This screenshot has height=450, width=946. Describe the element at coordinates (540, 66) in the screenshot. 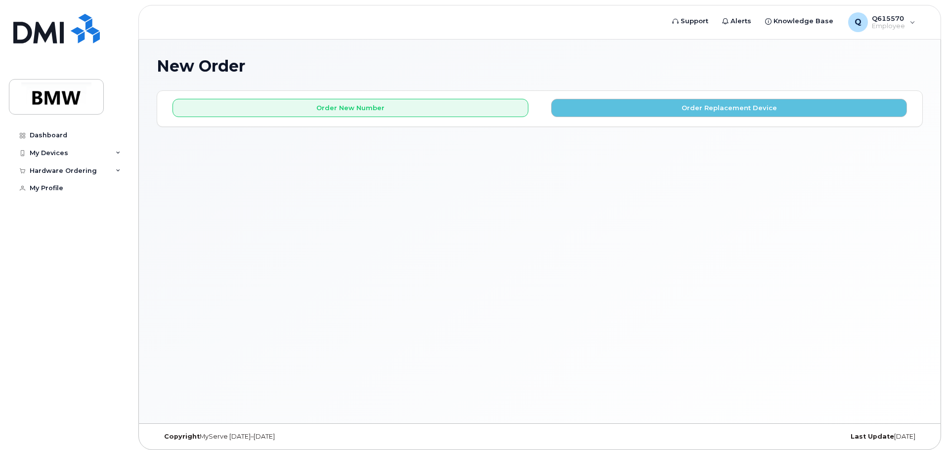

I see `h1: New Order` at that location.